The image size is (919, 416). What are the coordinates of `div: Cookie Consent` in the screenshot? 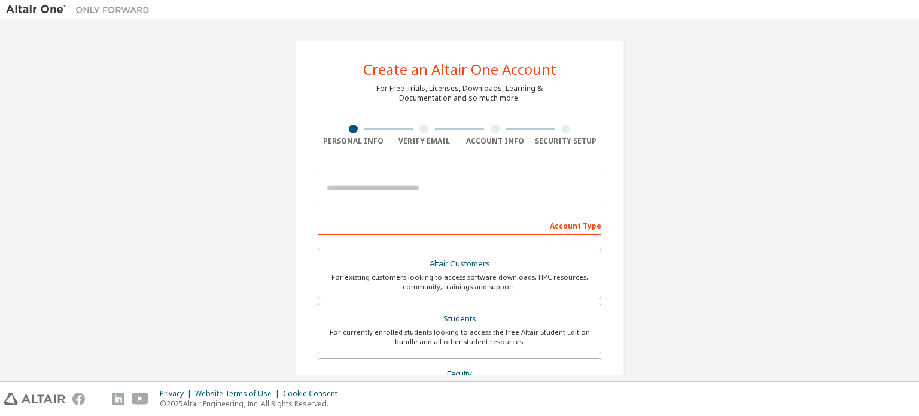 It's located at (314, 394).